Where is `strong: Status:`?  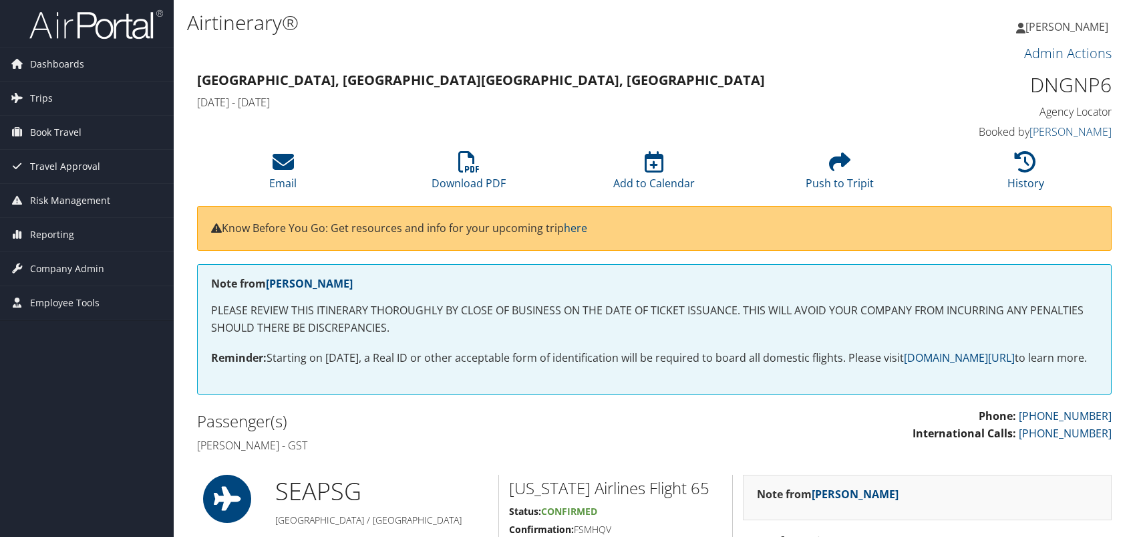
strong: Status: is located at coordinates (525, 510).